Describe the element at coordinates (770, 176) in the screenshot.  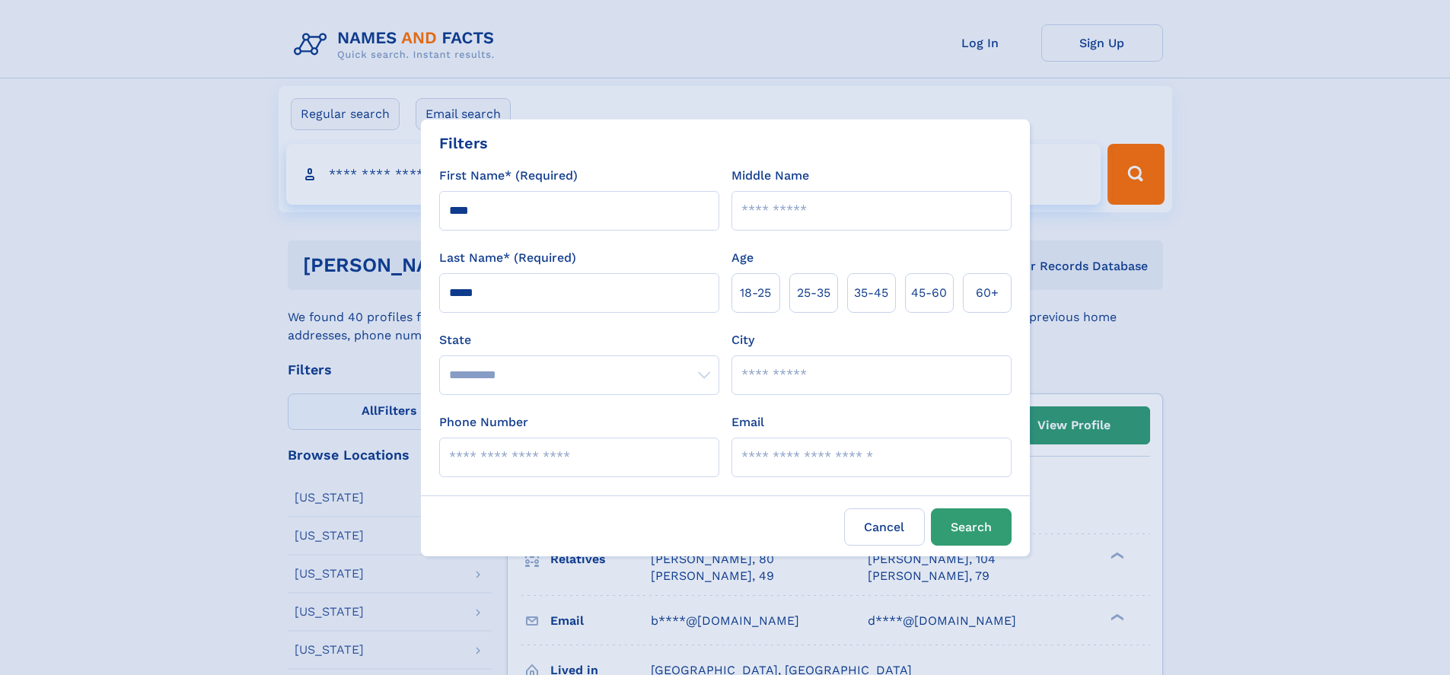
I see `label: Middle Name` at that location.